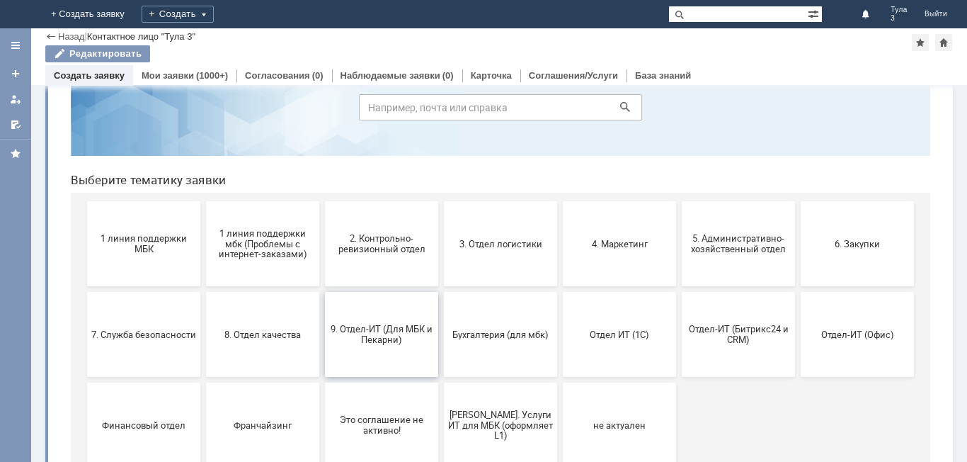 The width and height of the screenshot is (967, 462). I want to click on button: 1 линия поддержки мбк (Проблемы с интернет-заказами), so click(203, 212).